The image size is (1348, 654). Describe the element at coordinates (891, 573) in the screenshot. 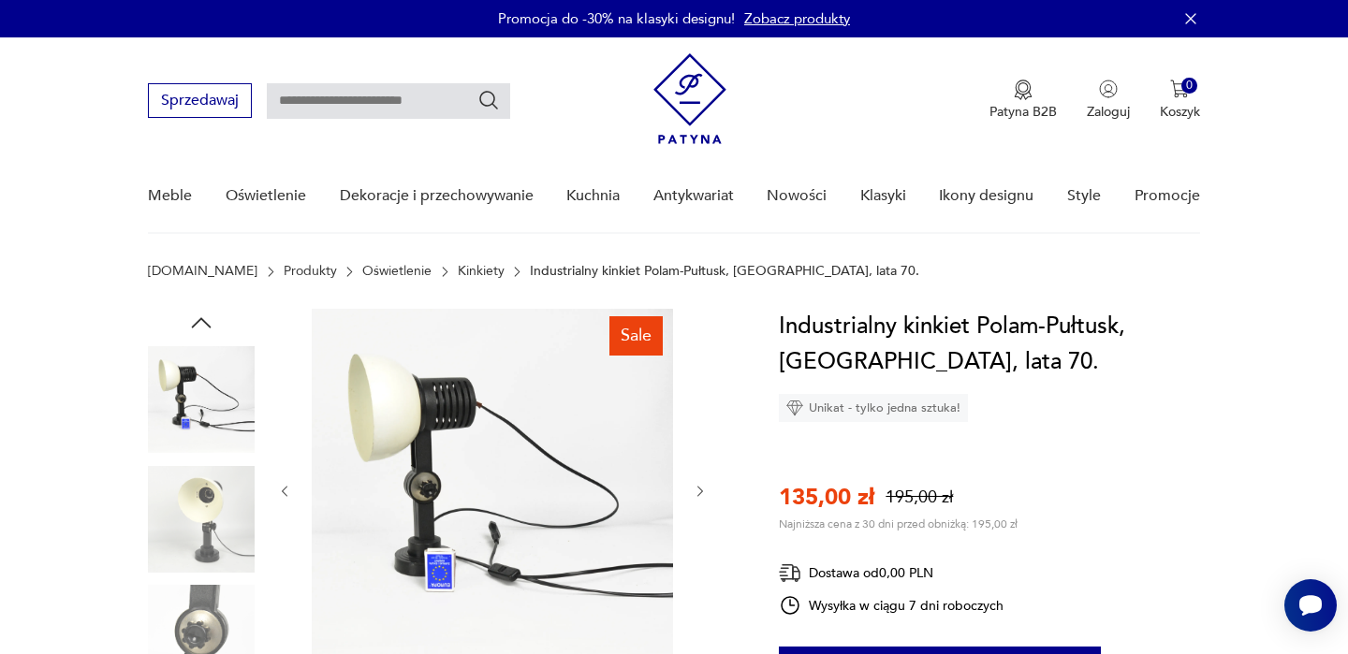

I see `div: Dostawa od 0,00 PLN` at that location.